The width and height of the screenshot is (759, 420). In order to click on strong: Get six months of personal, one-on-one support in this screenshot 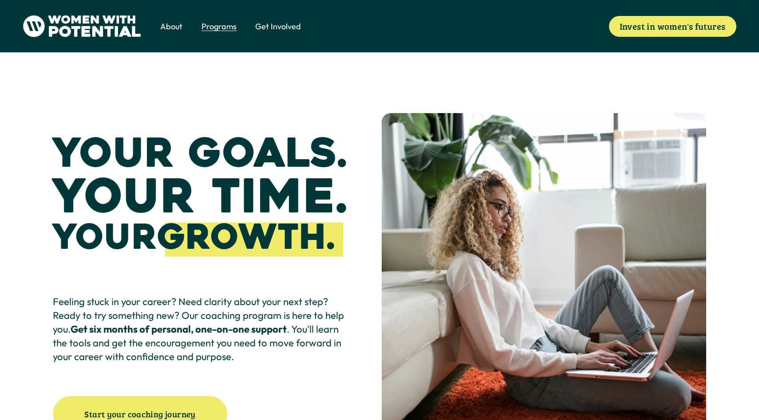, I will do `click(178, 329)`.